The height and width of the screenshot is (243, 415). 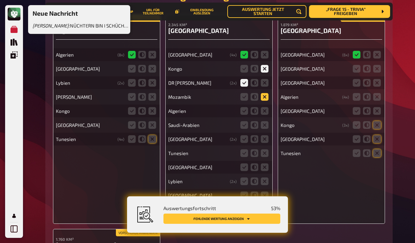 I want to click on div: ( 3 x), so click(x=346, y=125).